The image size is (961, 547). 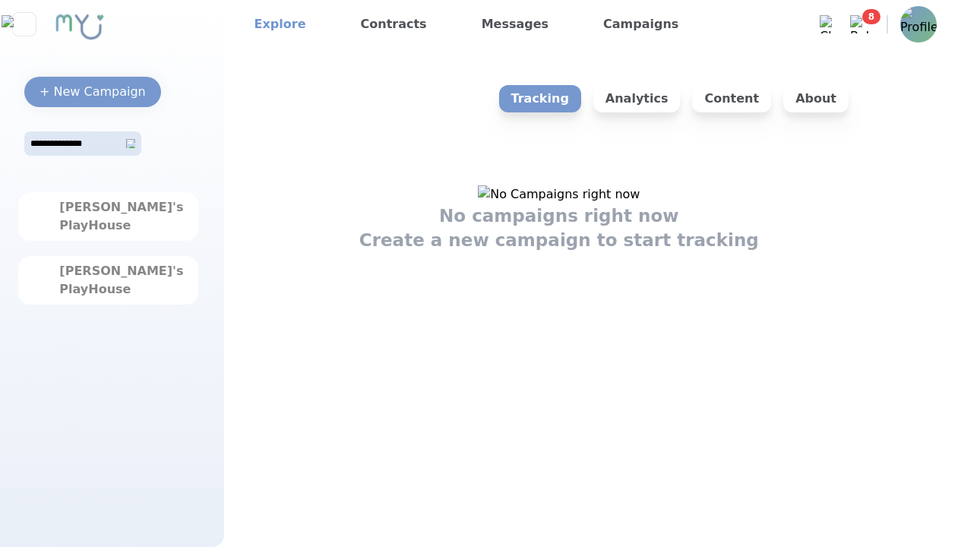 What do you see at coordinates (540, 99) in the screenshot?
I see `p: Tracking` at bounding box center [540, 99].